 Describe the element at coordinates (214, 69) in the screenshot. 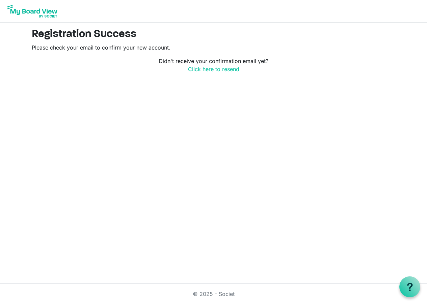

I see `a: Click here to resend` at that location.